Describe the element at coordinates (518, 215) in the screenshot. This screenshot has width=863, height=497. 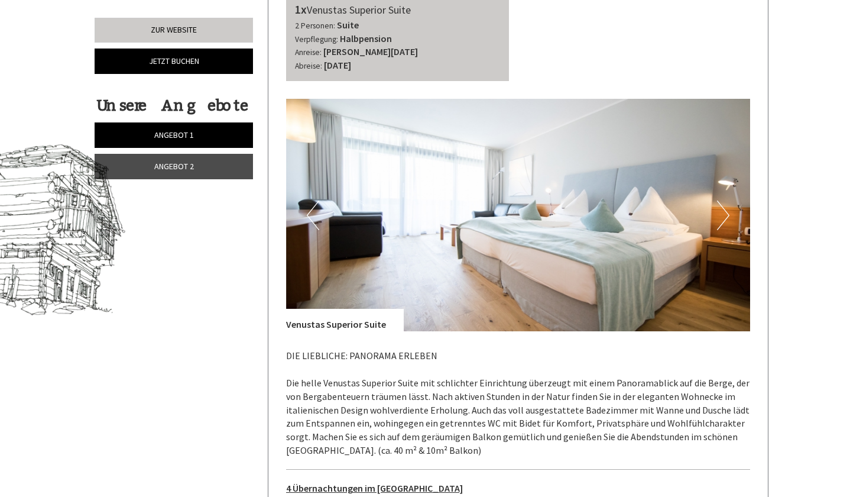
I see `img: image` at that location.